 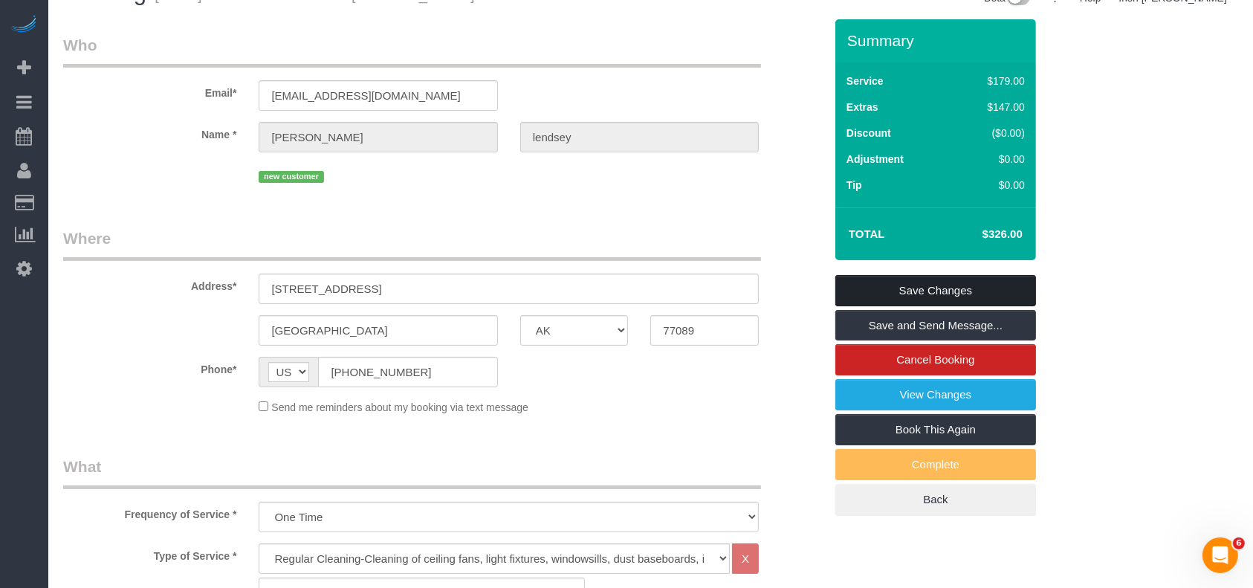 What do you see at coordinates (377, 330) in the screenshot?
I see `input: City*` at bounding box center [377, 330].